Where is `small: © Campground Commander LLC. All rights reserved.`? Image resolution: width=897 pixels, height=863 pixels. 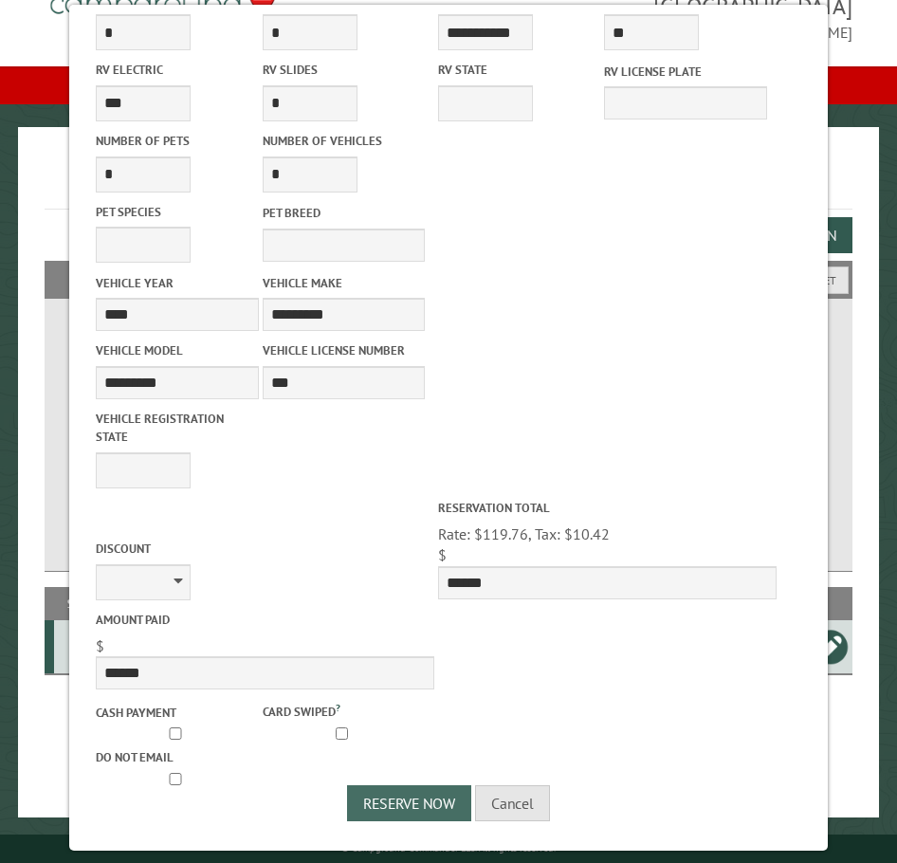
small: © Campground Commander LLC. All rights reserved. is located at coordinates (448, 847).